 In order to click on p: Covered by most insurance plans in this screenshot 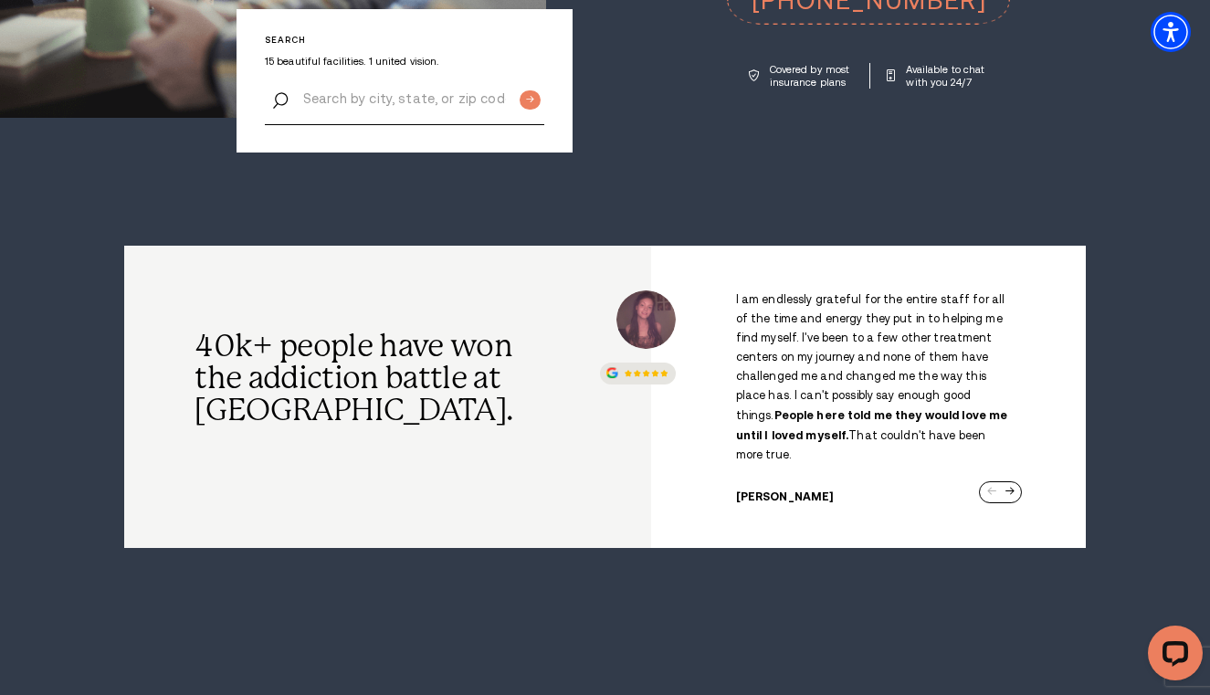, I will do `click(811, 76)`.